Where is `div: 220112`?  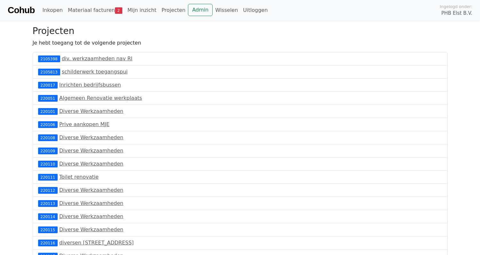
div: 220112 is located at coordinates (48, 190).